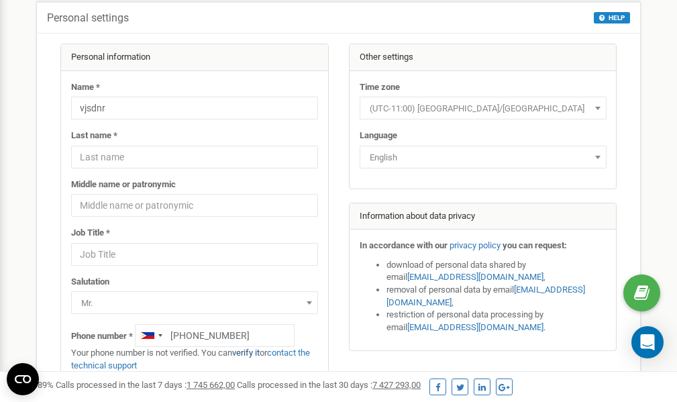 This screenshot has height=402, width=677. Describe the element at coordinates (403, 245) in the screenshot. I see `strong: In accordance with our` at that location.